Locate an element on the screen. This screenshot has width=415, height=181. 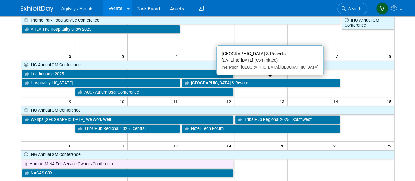
a: TribalHub Regional 2025 - Southwest is located at coordinates (288, 119).